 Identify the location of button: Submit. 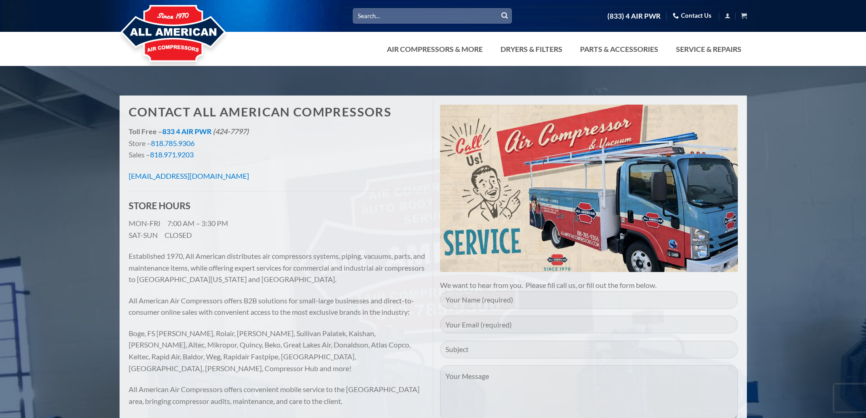
(505, 16).